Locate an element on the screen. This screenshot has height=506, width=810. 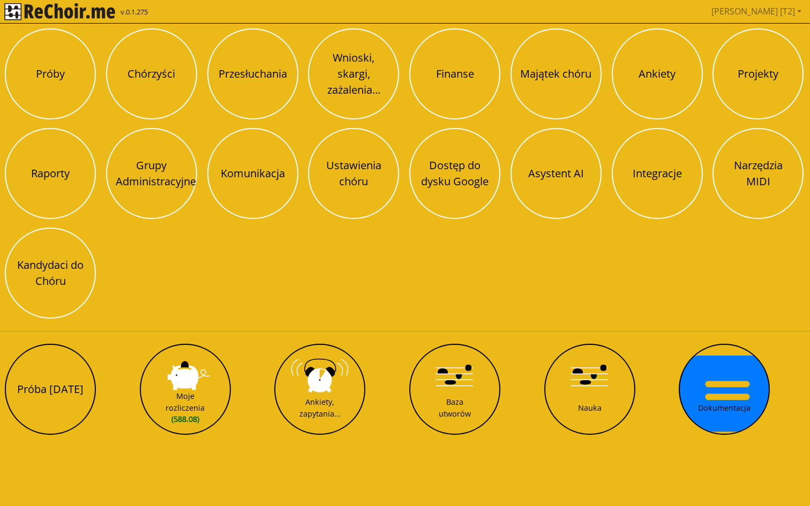
button: Baza utworów is located at coordinates (455, 390).